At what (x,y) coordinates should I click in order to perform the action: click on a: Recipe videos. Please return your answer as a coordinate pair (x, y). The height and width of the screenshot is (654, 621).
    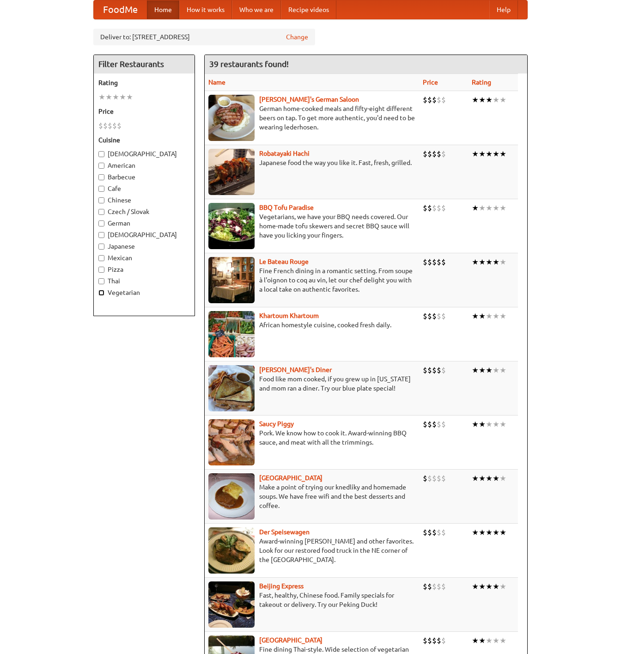
    Looking at the image, I should click on (309, 10).